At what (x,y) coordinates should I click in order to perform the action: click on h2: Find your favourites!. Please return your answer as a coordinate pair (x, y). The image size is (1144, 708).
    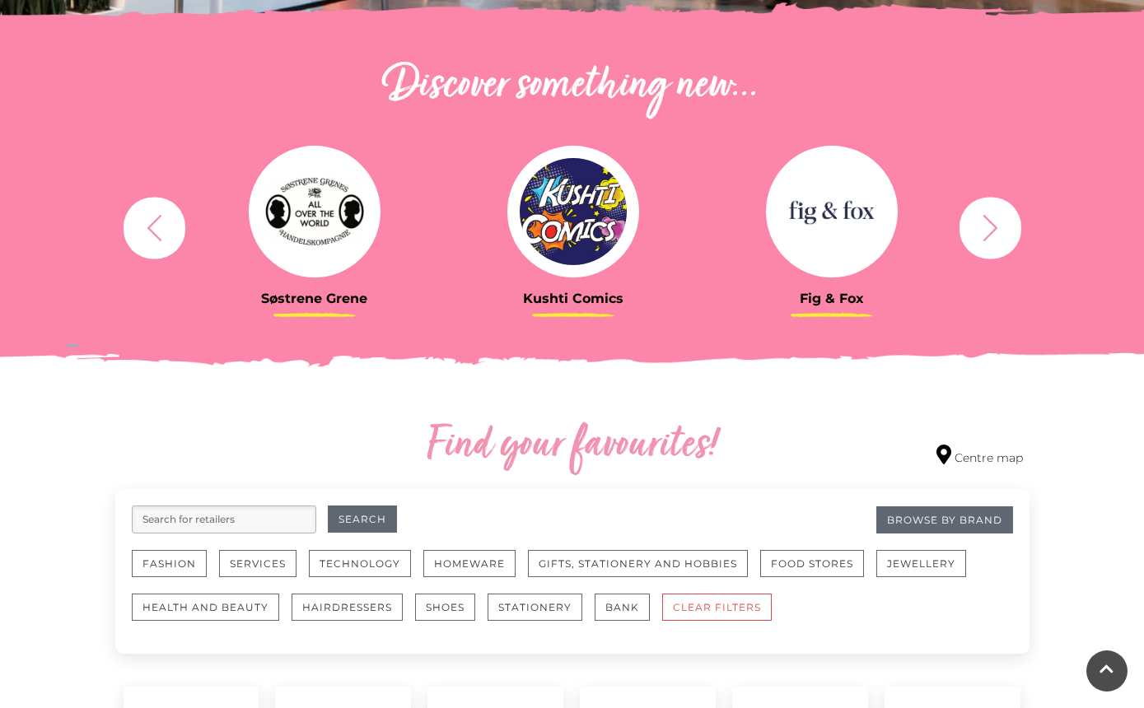
    Looking at the image, I should click on (572, 446).